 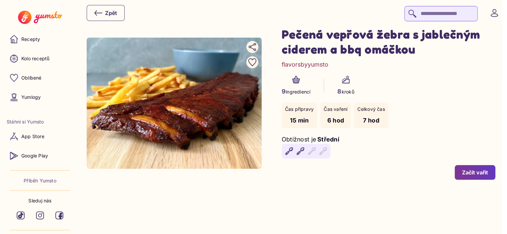 What do you see at coordinates (388, 42) in the screenshot?
I see `h1: Pečená vepřová žebra s jablečným ciderem a bbq omáčkou` at bounding box center [388, 42].